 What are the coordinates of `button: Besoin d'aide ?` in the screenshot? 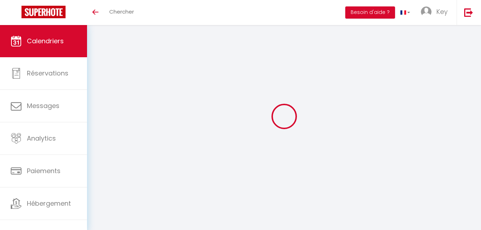 It's located at (370, 13).